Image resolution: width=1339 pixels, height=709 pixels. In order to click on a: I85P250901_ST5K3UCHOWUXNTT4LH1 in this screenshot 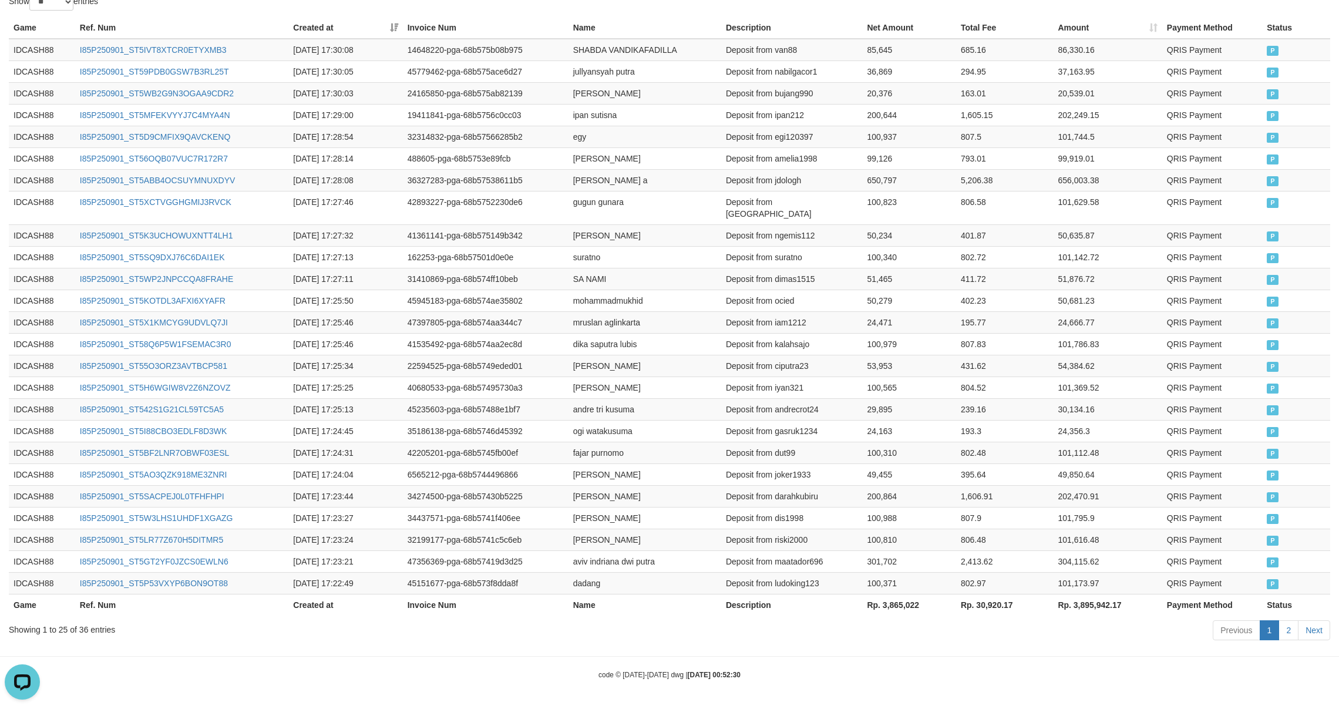, I will do `click(156, 236)`.